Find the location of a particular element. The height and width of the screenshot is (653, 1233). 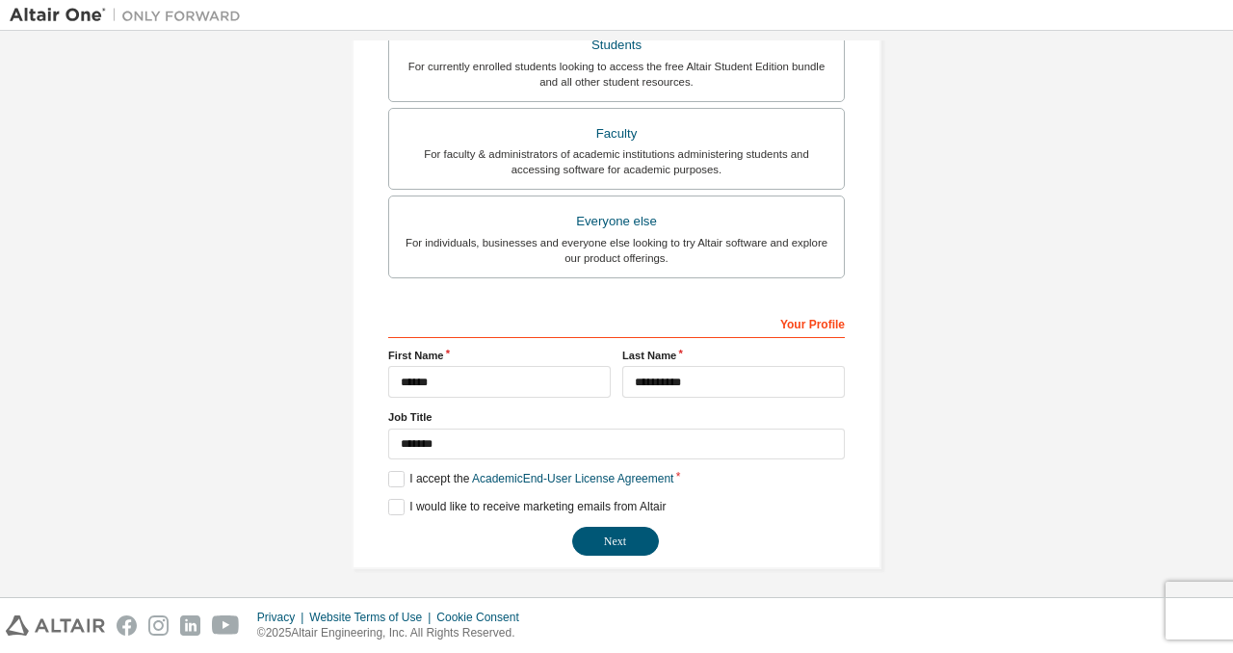

img: facebook.svg is located at coordinates (126, 625).